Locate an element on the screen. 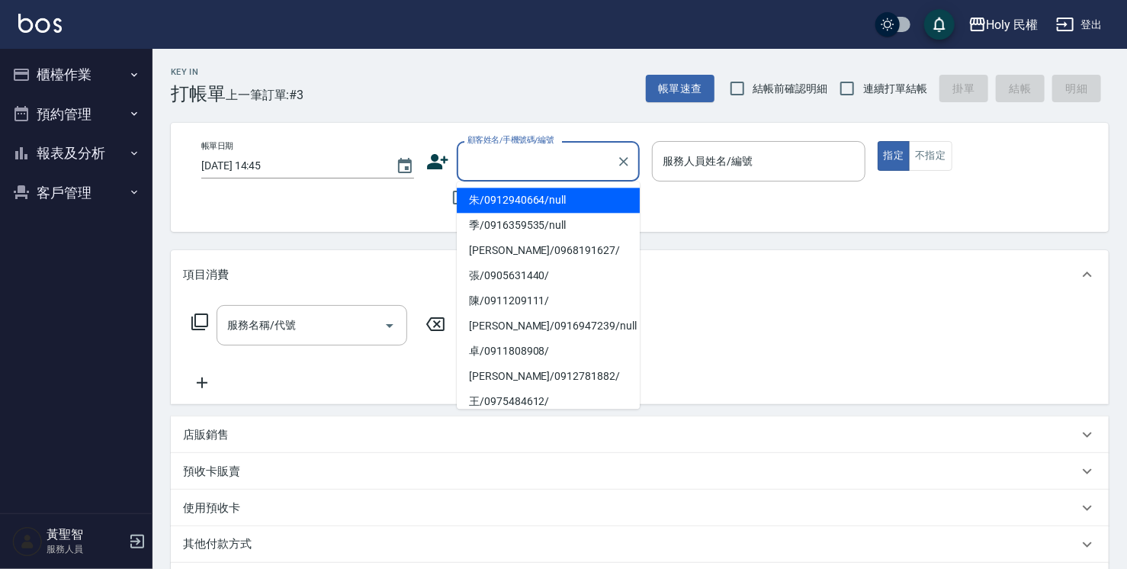  li: 陳/0911209111/ is located at coordinates (548, 300).